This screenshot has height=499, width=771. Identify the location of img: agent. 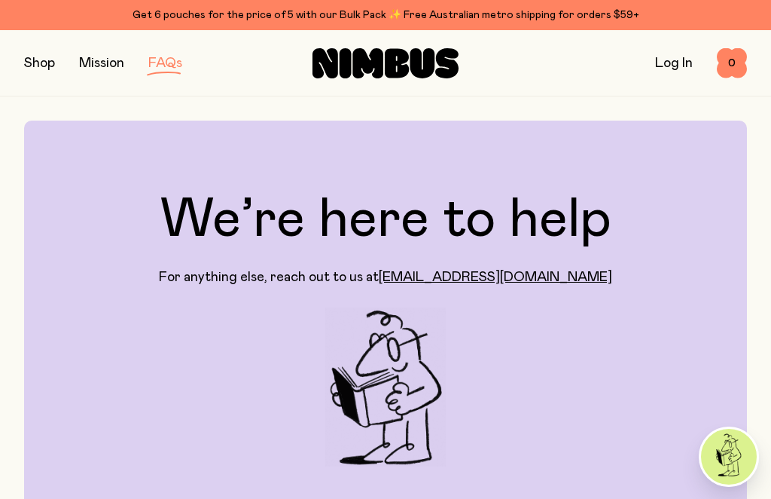
(729, 456).